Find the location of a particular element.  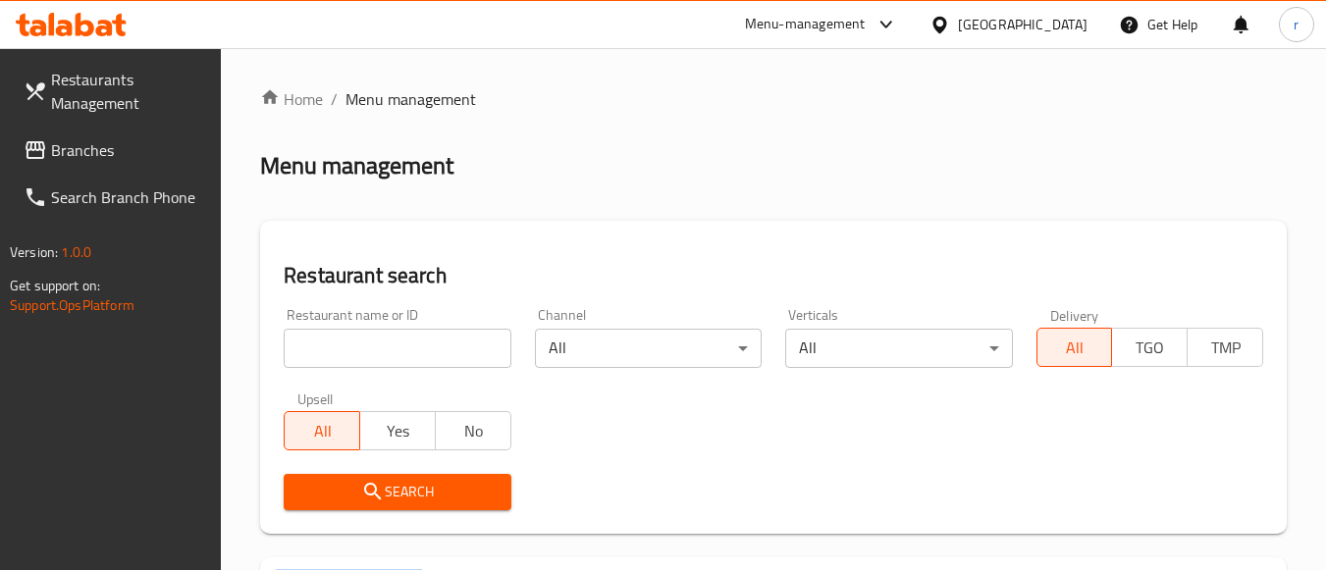

nav: breadcrumb is located at coordinates (773, 99).